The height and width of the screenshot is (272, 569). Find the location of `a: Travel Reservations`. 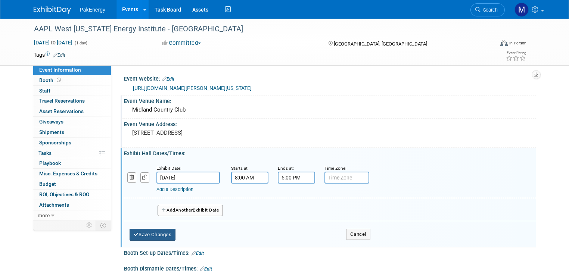

a: Travel Reservations is located at coordinates (72, 101).